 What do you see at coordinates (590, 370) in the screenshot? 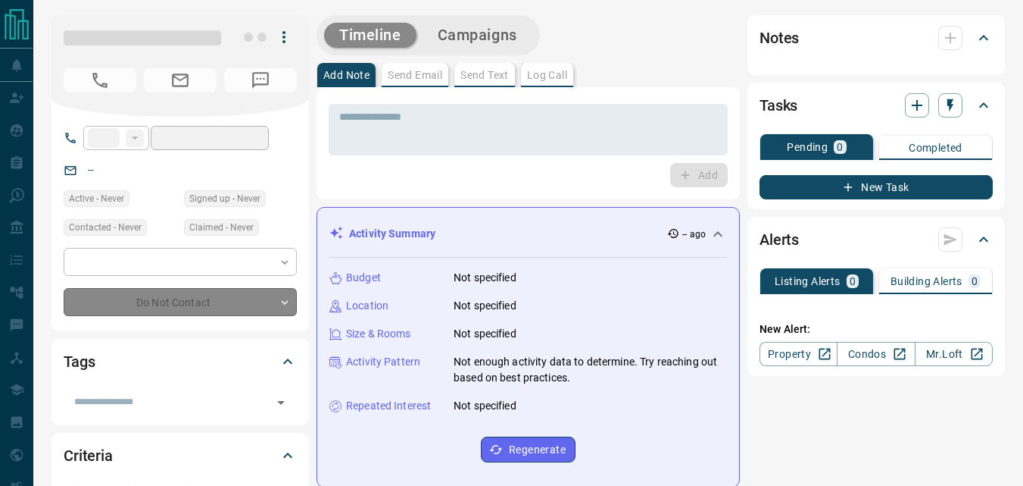
I see `p: Not enough activity data to determine. Try reaching out based on best practices.` at bounding box center [590, 370].